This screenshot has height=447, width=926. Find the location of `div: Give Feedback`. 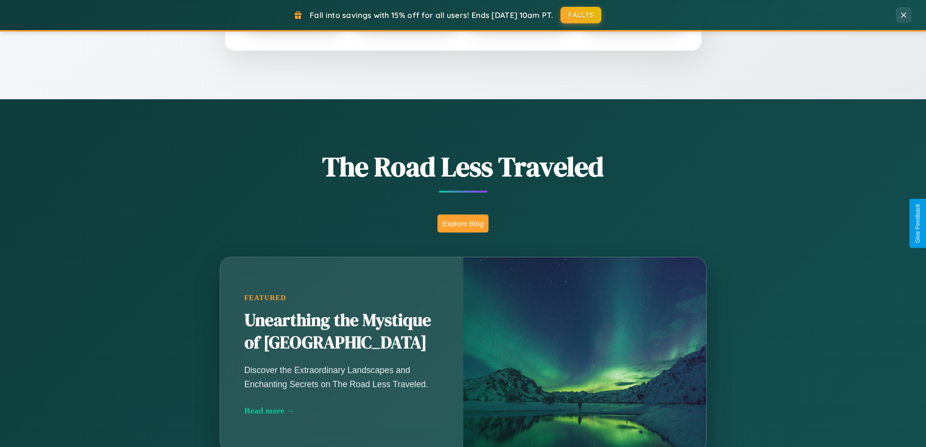

div: Give Feedback is located at coordinates (918, 223).